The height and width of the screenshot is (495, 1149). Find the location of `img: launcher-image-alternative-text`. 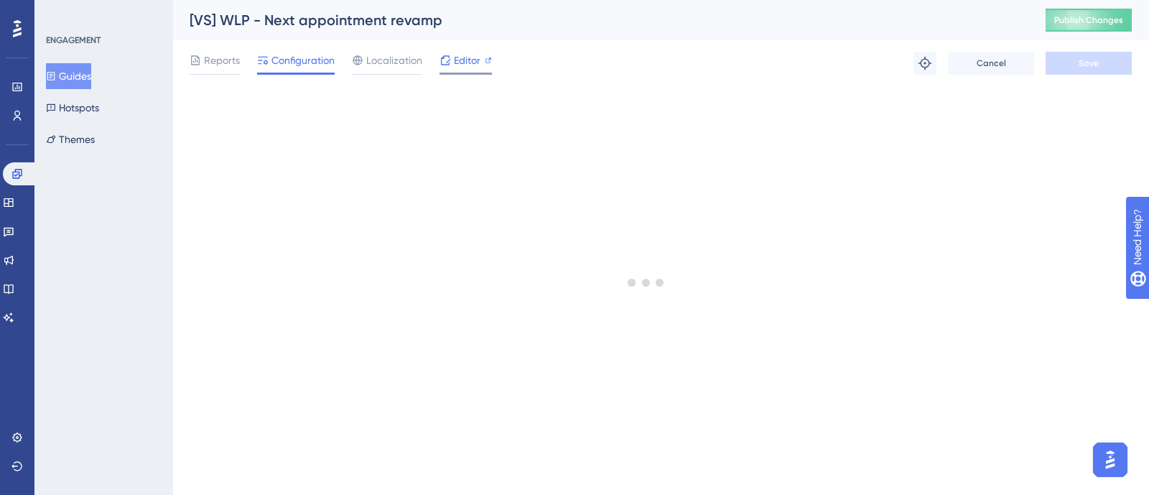

img: launcher-image-alternative-text is located at coordinates (22, 22).